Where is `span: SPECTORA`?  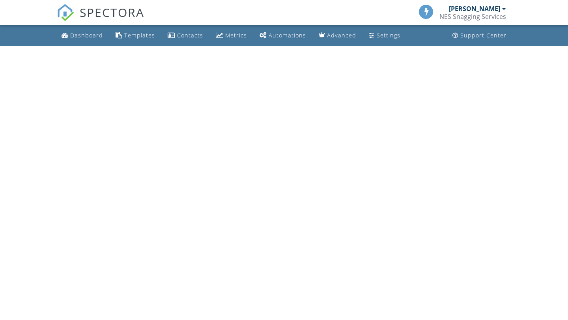 span: SPECTORA is located at coordinates (112, 12).